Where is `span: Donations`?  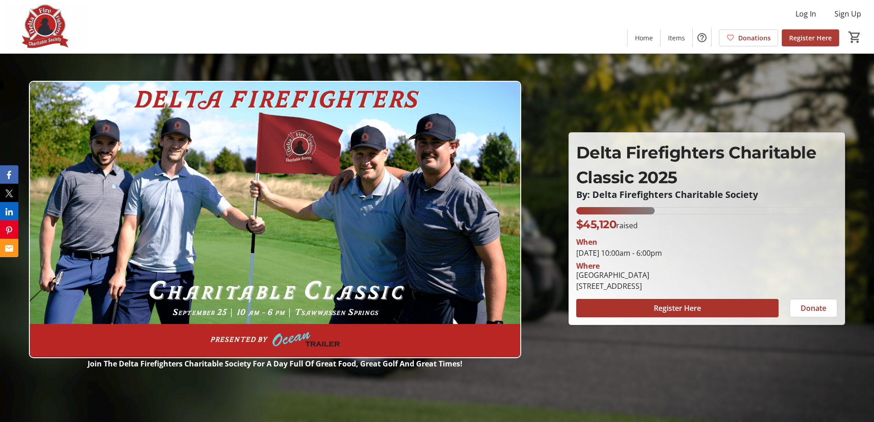
span: Donations is located at coordinates (754, 38).